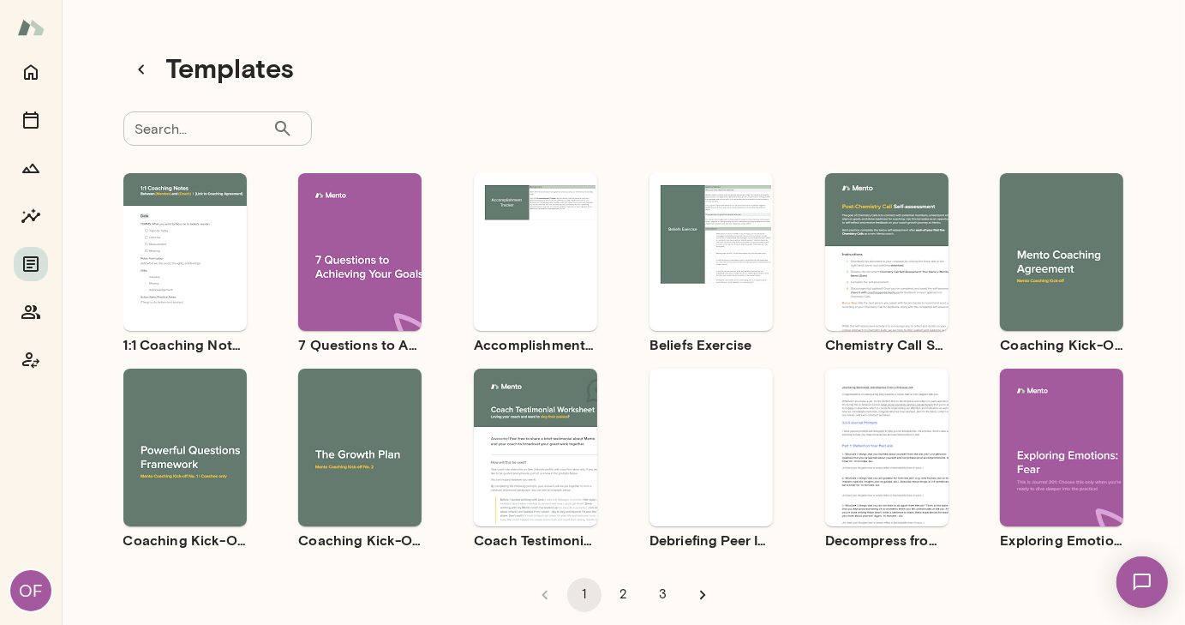  What do you see at coordinates (185, 345) in the screenshot?
I see `h6: 1:1 Coaching Notes` at bounding box center [185, 345].